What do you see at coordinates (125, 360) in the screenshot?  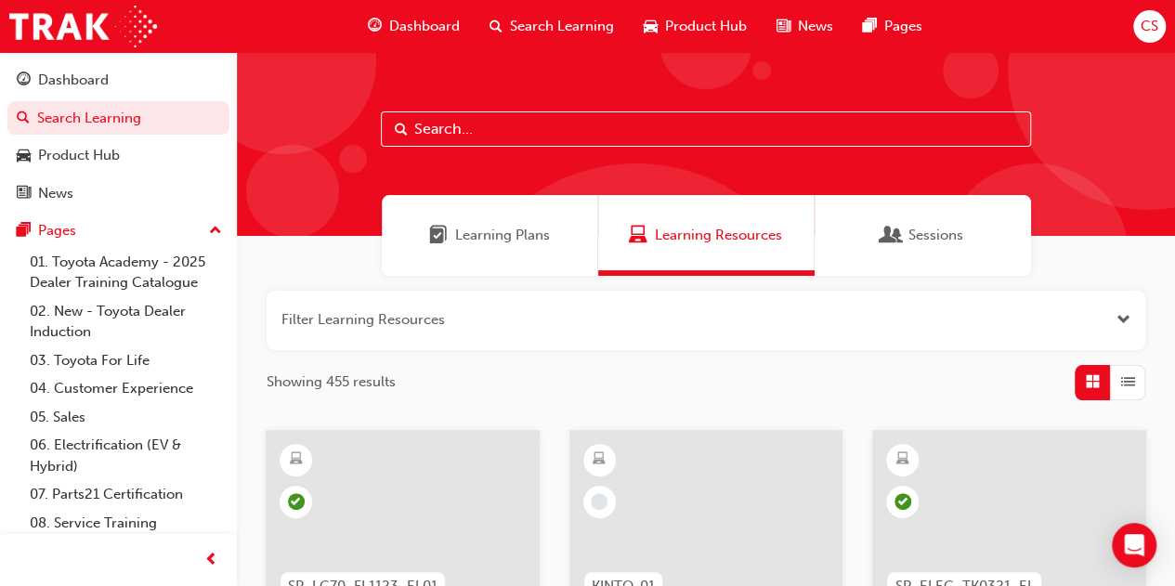 I see `a: 03. Toyota For Life` at bounding box center [125, 360].